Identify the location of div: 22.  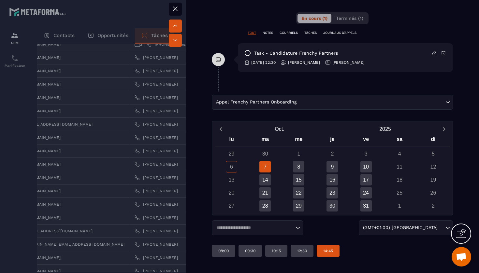
(299, 193).